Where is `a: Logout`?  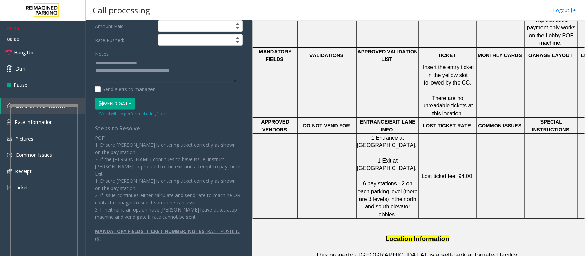
a: Logout is located at coordinates (565, 10).